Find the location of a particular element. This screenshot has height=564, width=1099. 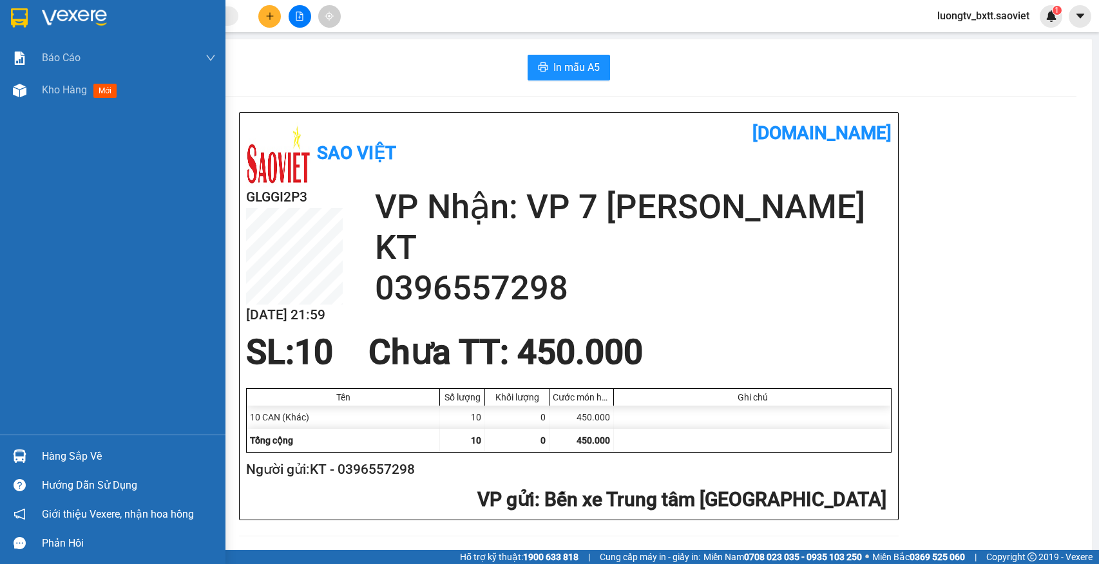

img: solution-icon is located at coordinates (19, 58).